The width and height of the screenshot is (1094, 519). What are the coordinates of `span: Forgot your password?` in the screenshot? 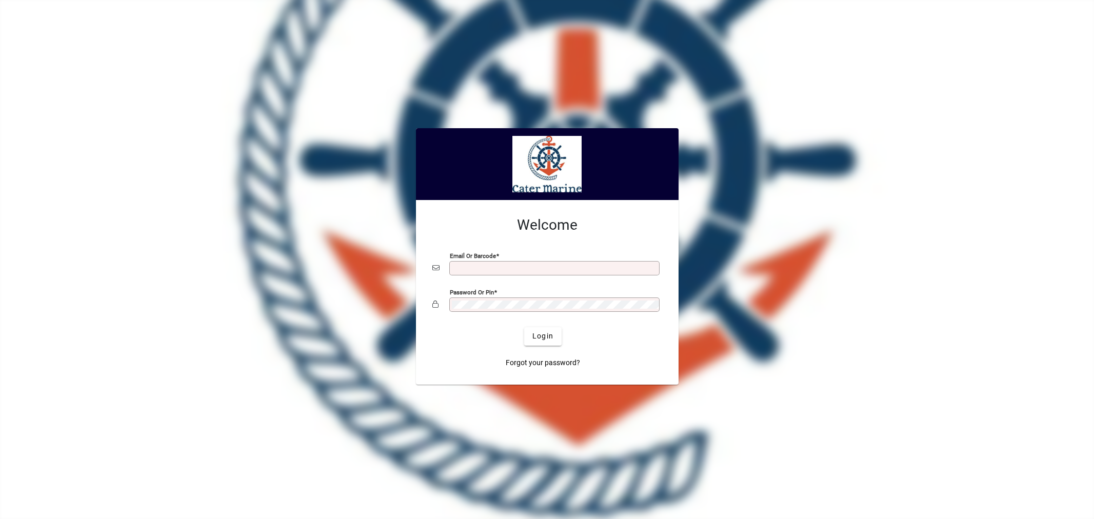 It's located at (543, 363).